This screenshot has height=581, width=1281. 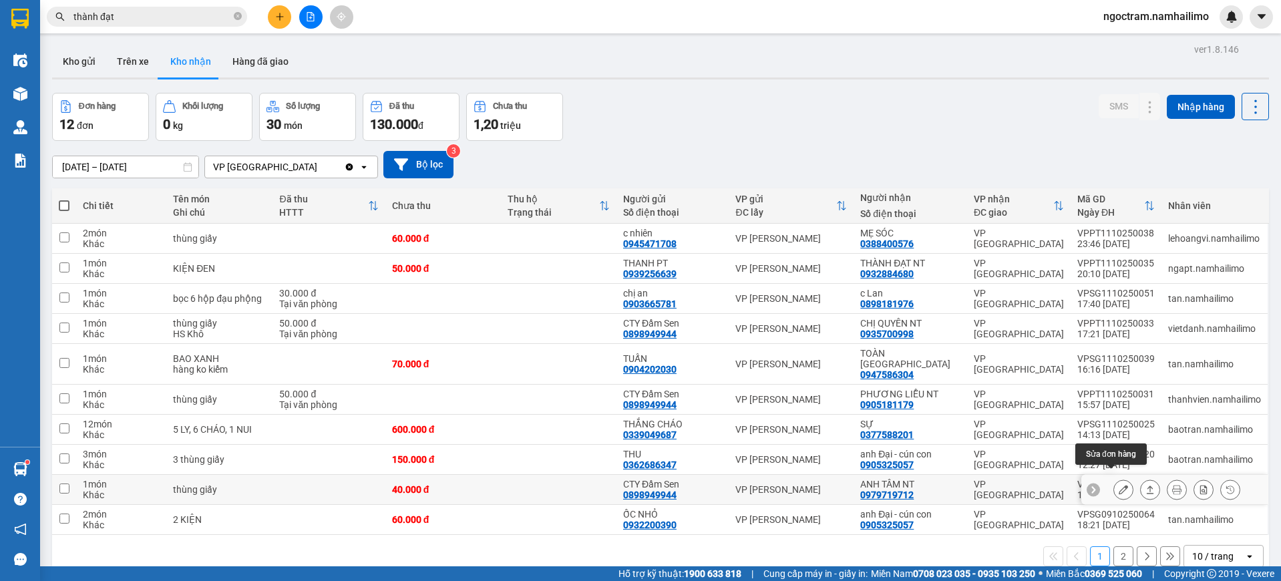 I want to click on div: 50.000 đ, so click(x=329, y=394).